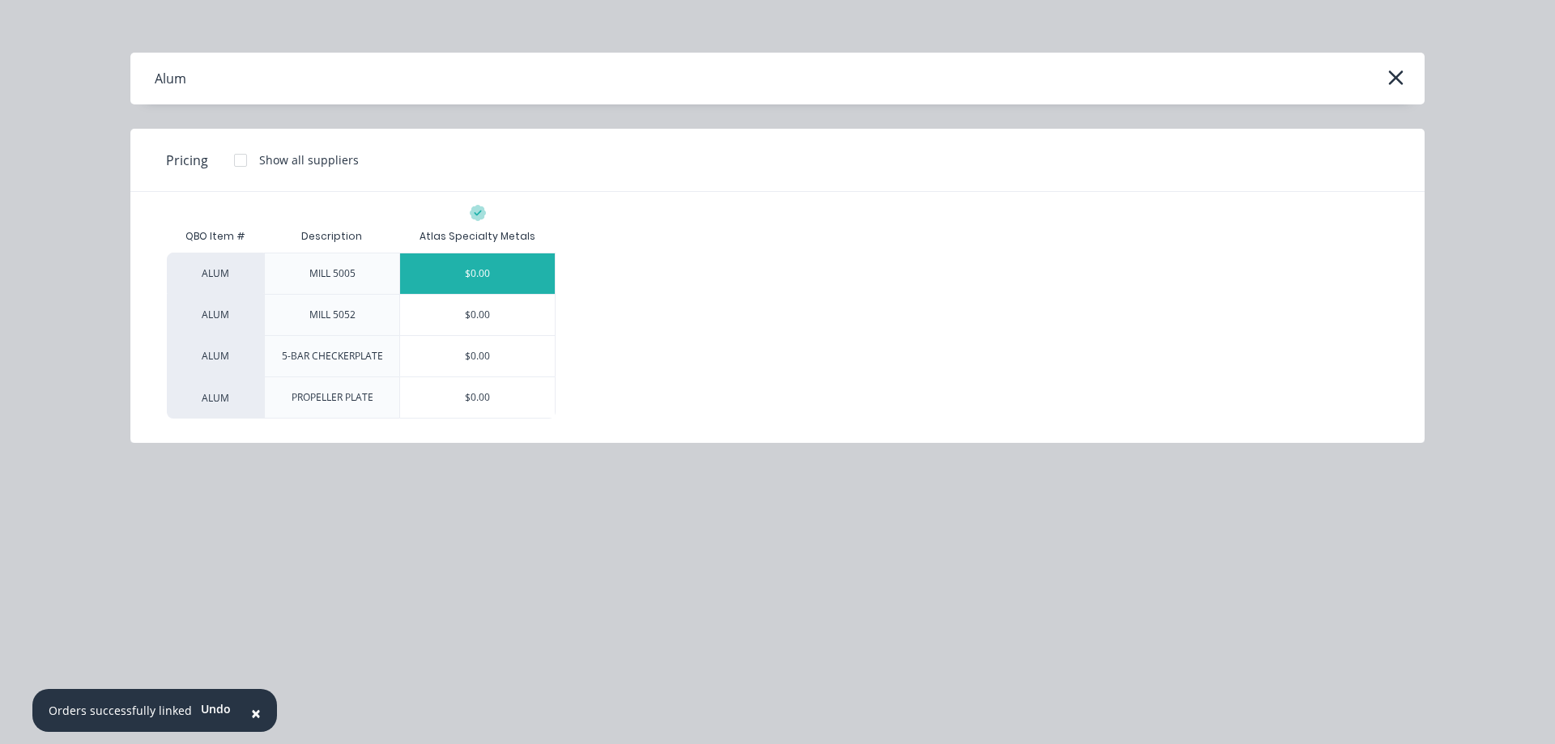  Describe the element at coordinates (332, 356) in the screenshot. I see `div: 5-BAR CHECKERPLATE` at that location.